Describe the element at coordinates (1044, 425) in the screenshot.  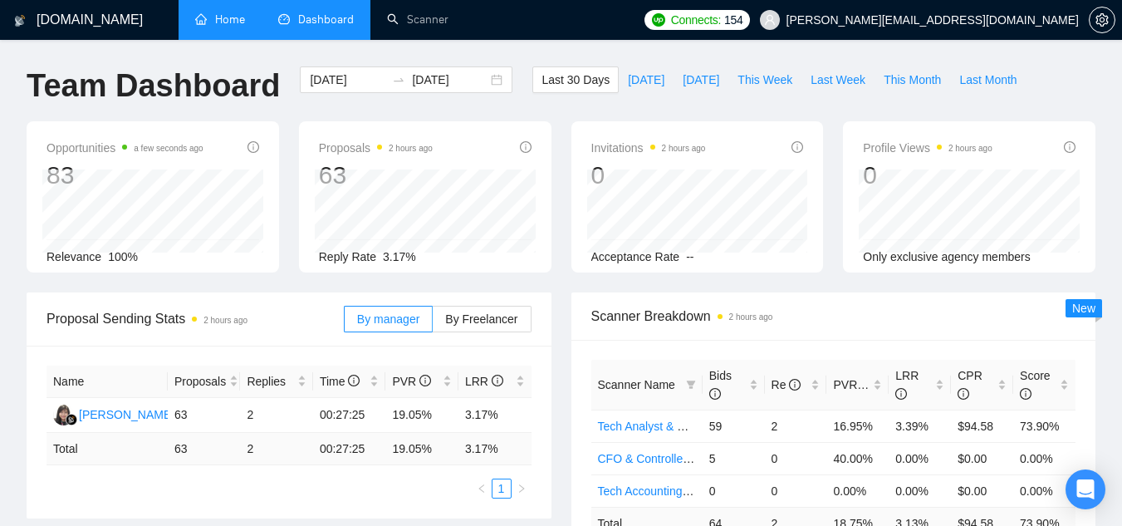
I see `td: 73.90%` at that location.